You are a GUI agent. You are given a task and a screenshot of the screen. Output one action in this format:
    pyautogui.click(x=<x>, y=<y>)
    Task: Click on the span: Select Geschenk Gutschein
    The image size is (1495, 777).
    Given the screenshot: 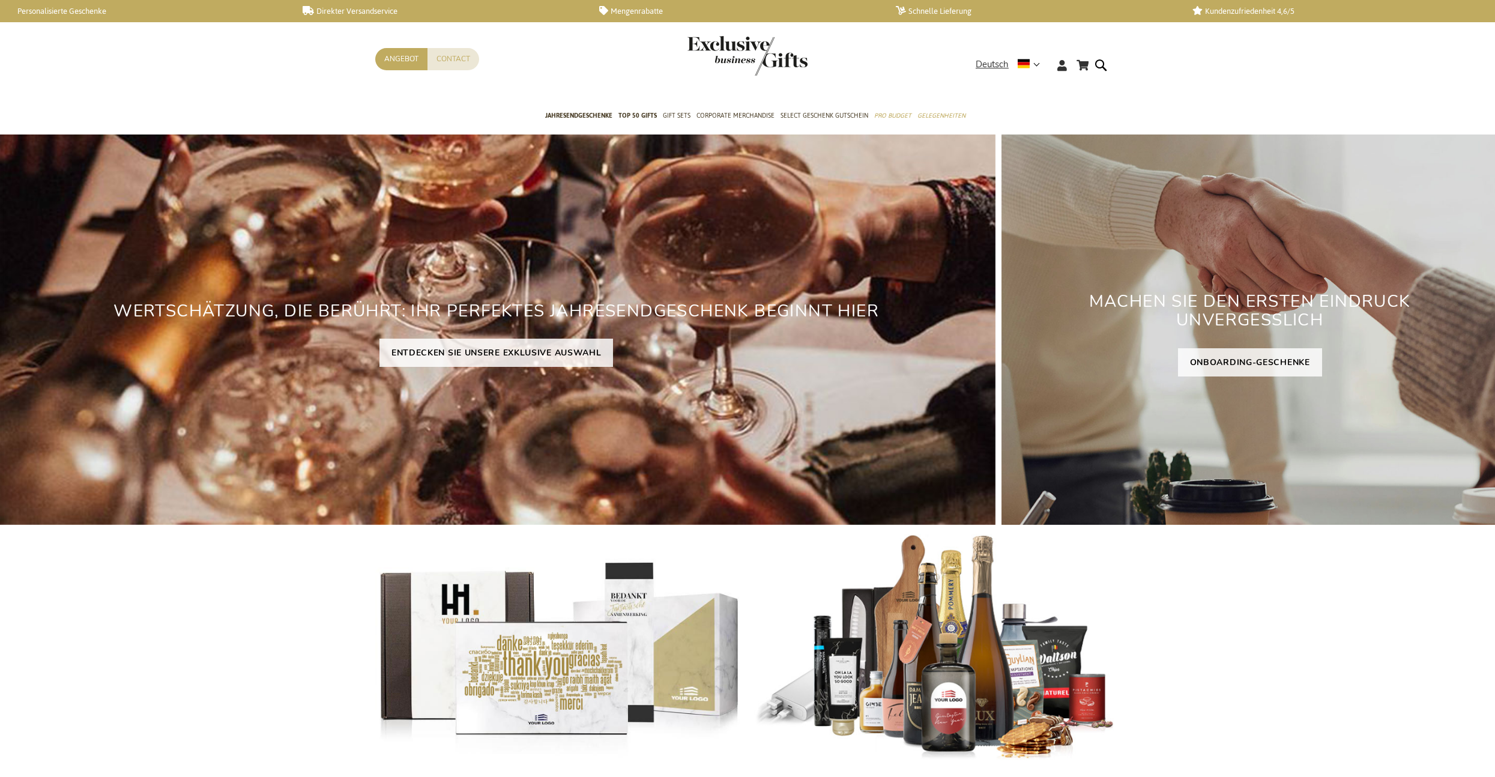 What is the action you would take?
    pyautogui.click(x=824, y=115)
    